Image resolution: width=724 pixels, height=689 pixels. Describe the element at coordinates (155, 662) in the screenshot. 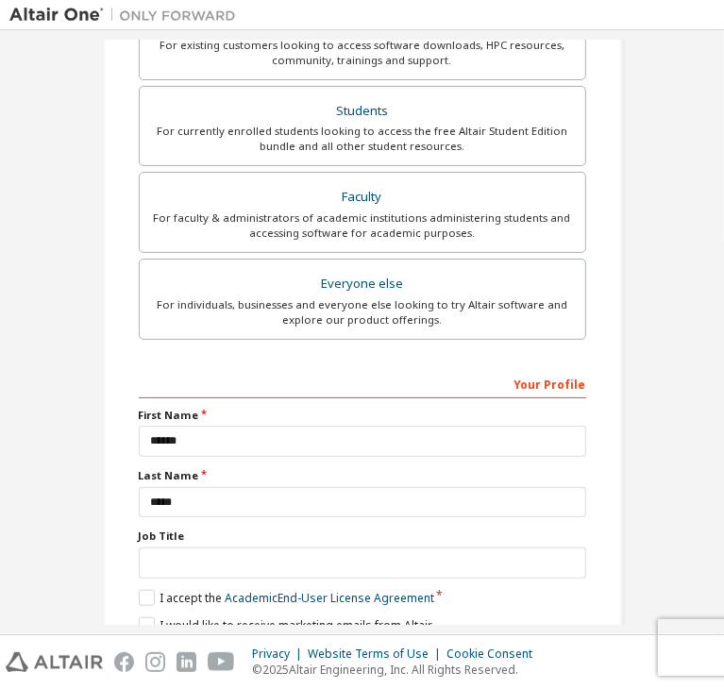

I see `img: instagram.svg` at that location.